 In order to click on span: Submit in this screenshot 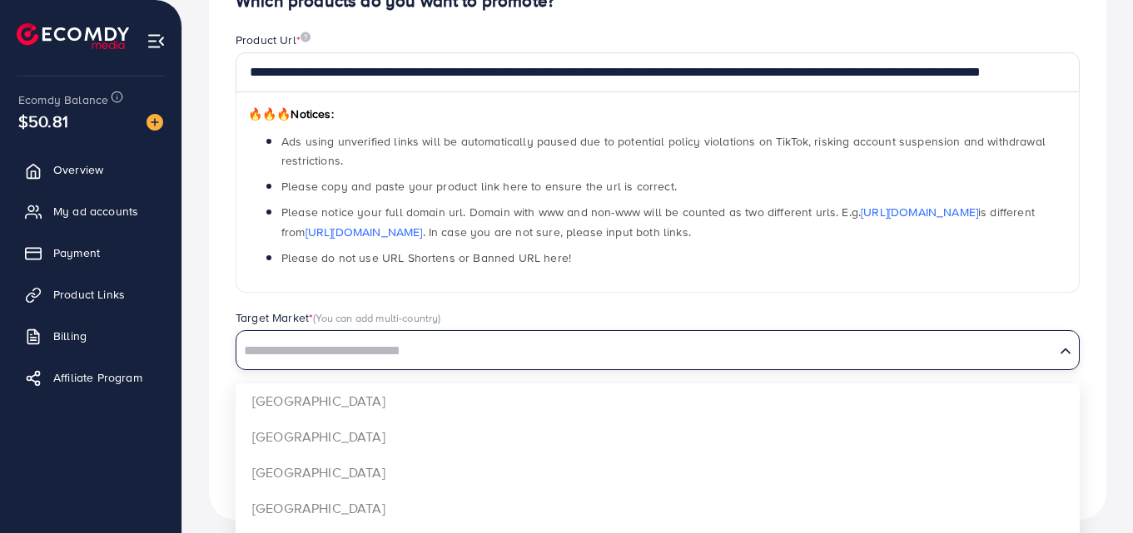, I will do `click(1045, 478)`.